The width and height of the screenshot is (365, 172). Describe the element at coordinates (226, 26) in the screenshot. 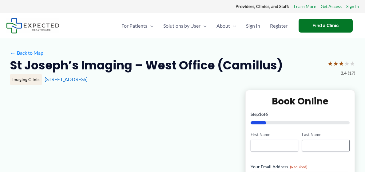

I see `a: AboutMenu Toggle` at that location.